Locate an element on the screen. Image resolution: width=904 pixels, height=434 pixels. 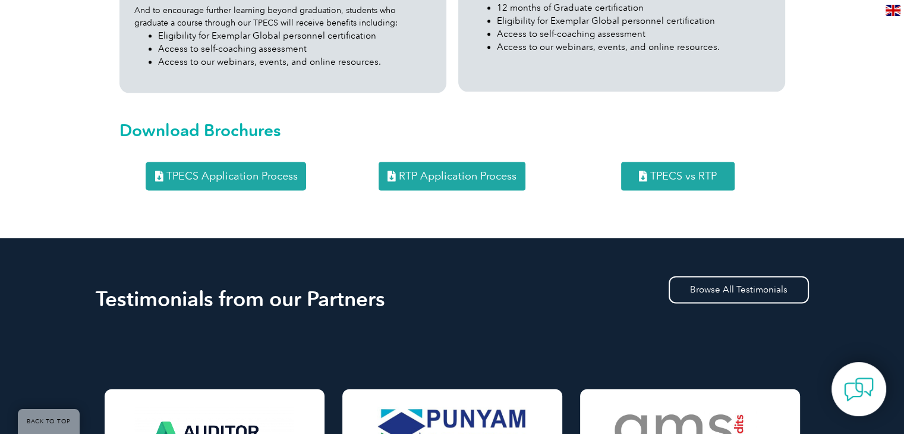
span: TPECS Application Process is located at coordinates (231, 176).